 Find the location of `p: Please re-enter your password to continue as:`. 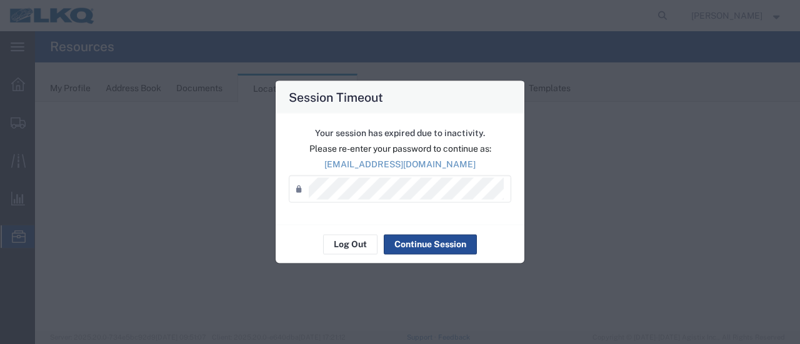

p: Please re-enter your password to continue as: is located at coordinates (400, 148).